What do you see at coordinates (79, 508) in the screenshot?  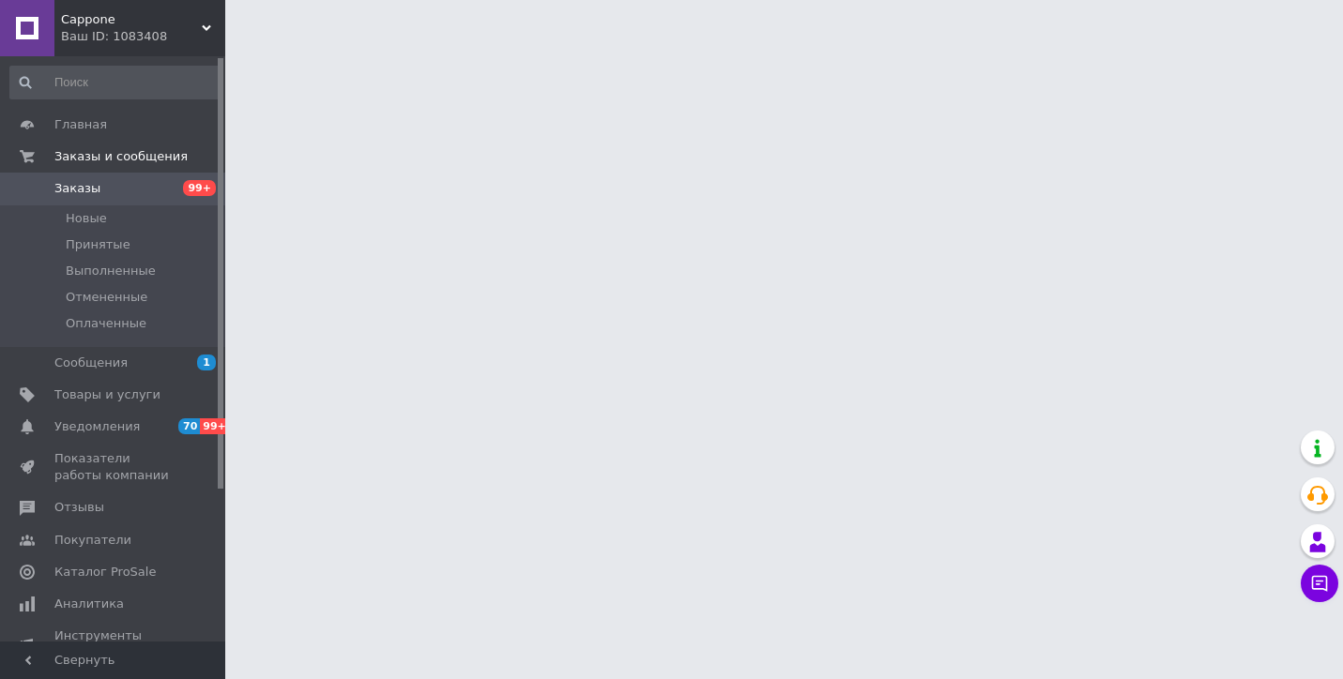 I see `span: Отзывы` at bounding box center [79, 508].